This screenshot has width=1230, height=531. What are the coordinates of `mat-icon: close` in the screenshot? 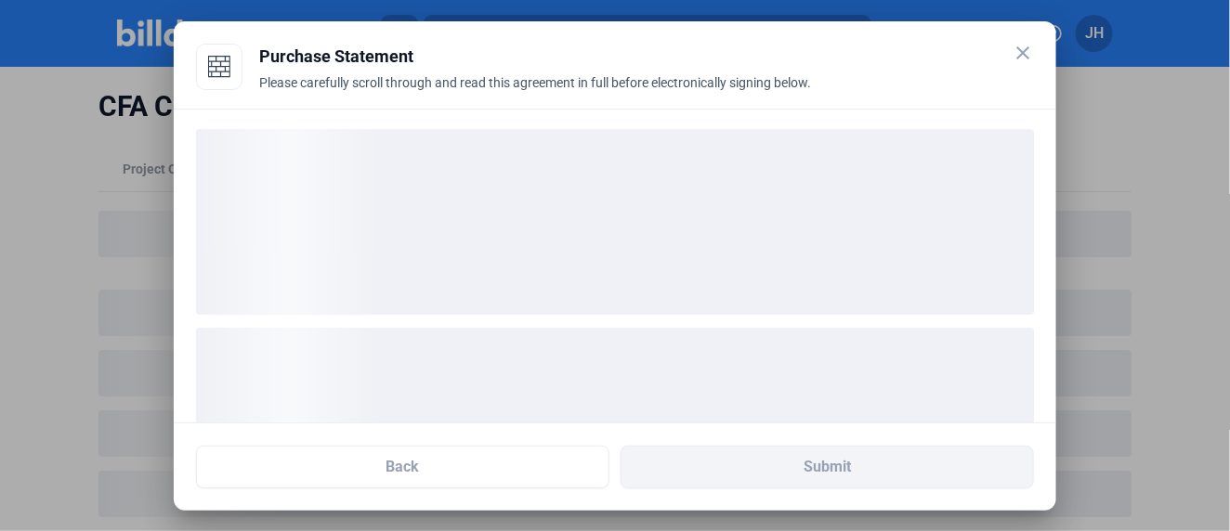 It's located at (1023, 53).